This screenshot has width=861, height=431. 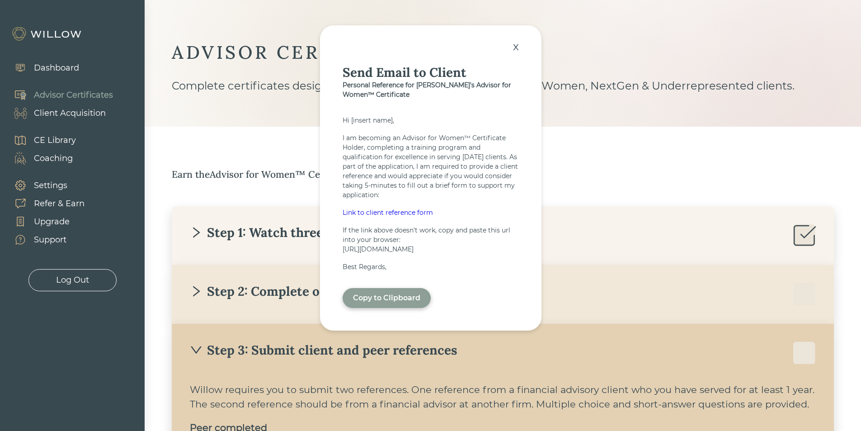 What do you see at coordinates (47, 34) in the screenshot?
I see `img: Willow` at bounding box center [47, 34].